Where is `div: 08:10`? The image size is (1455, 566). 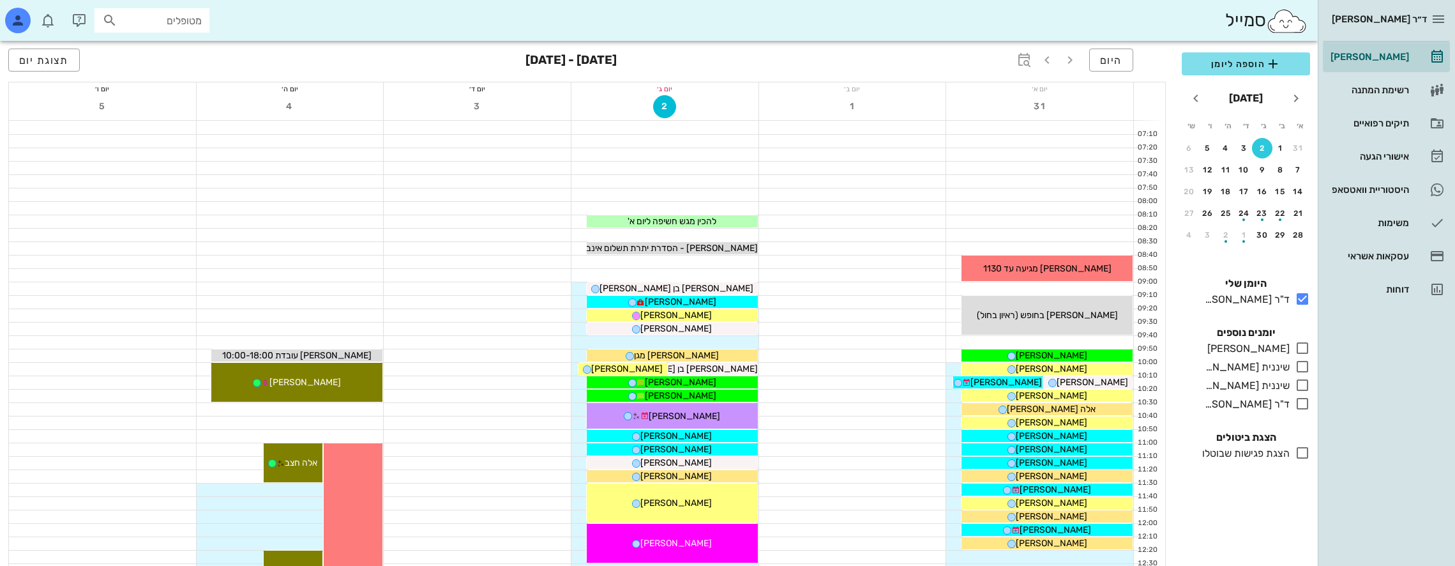
div: 08:10 is located at coordinates (1147, 215).